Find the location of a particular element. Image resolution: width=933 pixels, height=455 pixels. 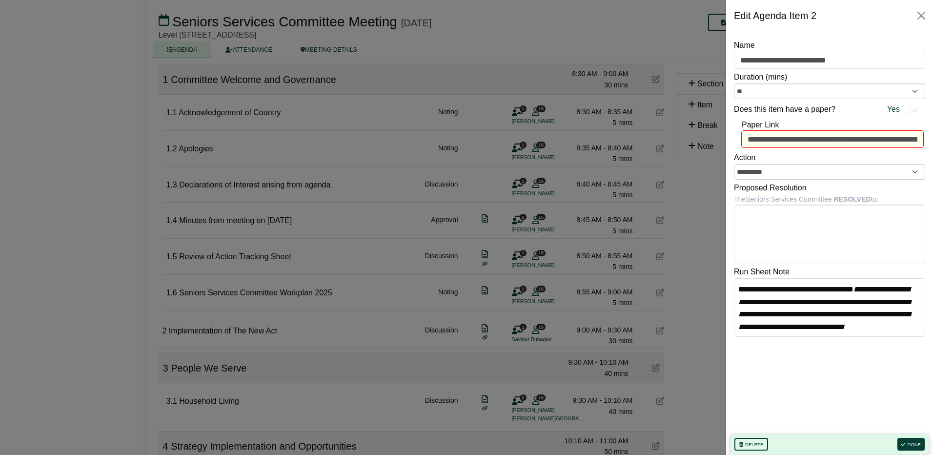

button: Done is located at coordinates (911, 444).